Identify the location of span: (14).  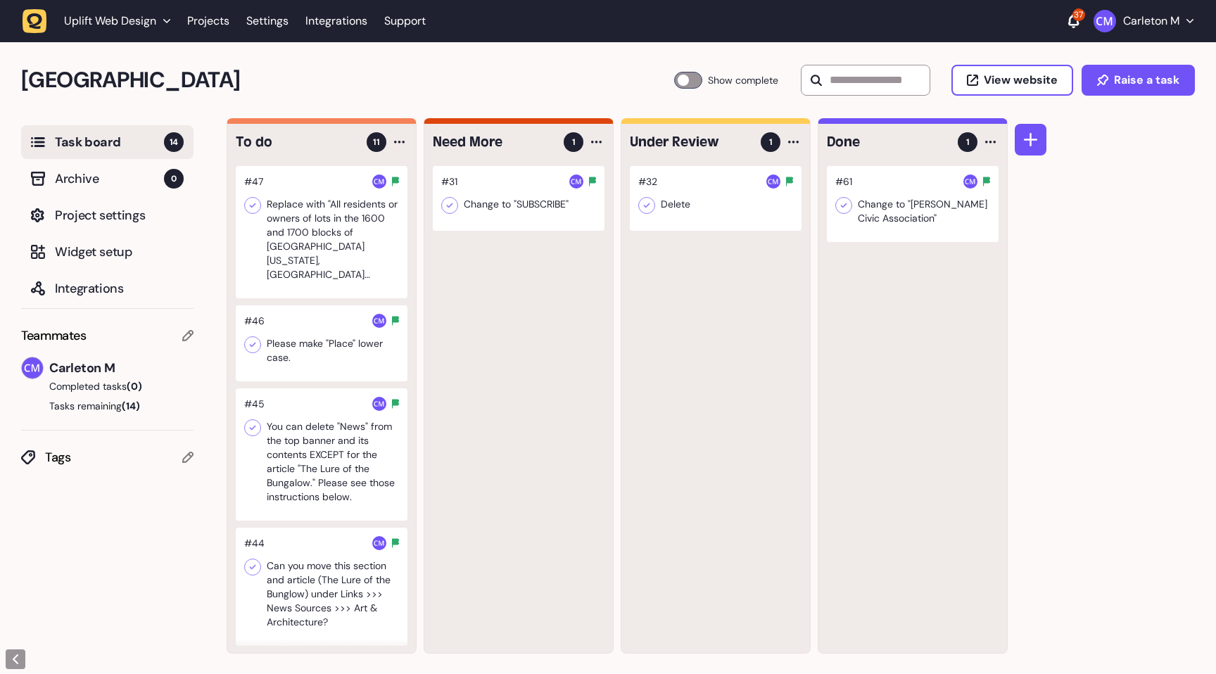
(131, 406).